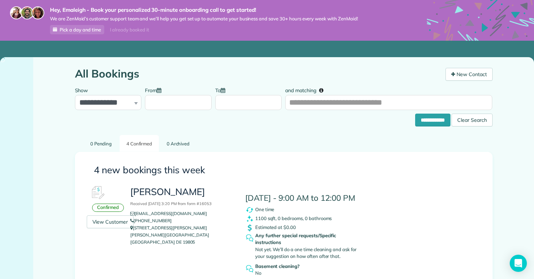  Describe the element at coordinates (306, 253) in the screenshot. I see `span: Not yet. We’ll do a one time cleaning and ask for your suggestion on how often after that.` at that location.